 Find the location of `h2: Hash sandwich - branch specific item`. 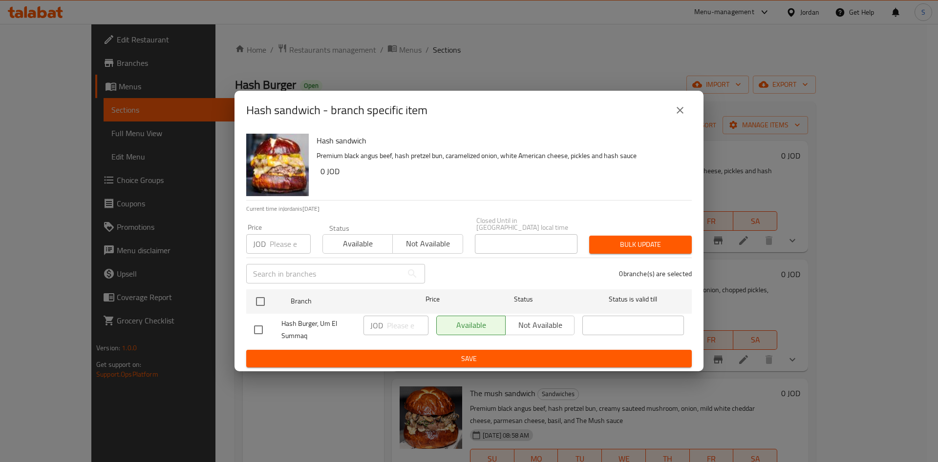

h2: Hash sandwich - branch specific item is located at coordinates (336, 110).